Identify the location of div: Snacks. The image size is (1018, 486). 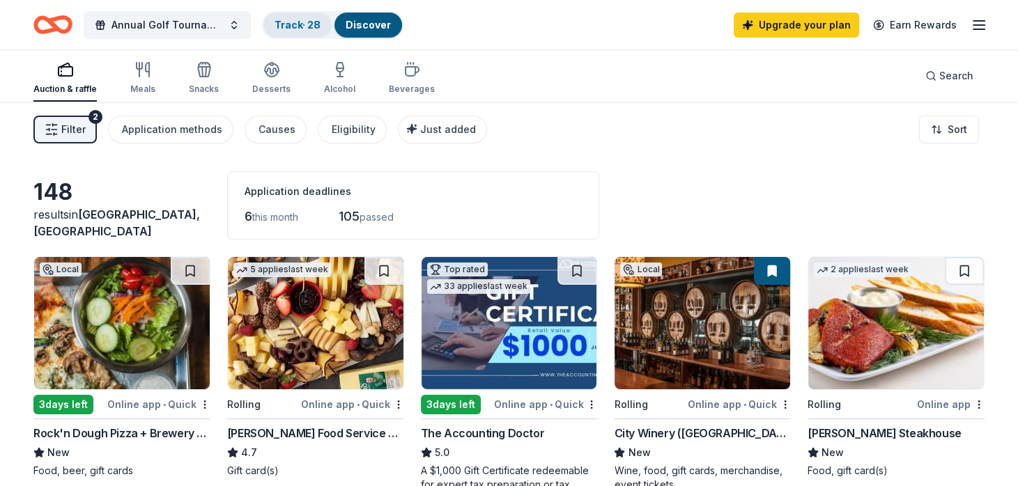
(203, 89).